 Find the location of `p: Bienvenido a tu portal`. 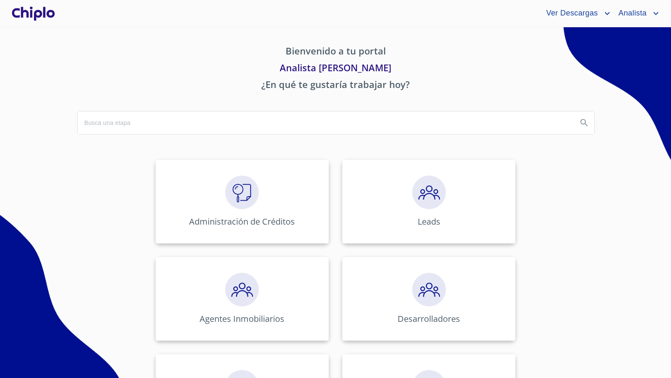

p: Bienvenido a tu portal is located at coordinates (336, 52).